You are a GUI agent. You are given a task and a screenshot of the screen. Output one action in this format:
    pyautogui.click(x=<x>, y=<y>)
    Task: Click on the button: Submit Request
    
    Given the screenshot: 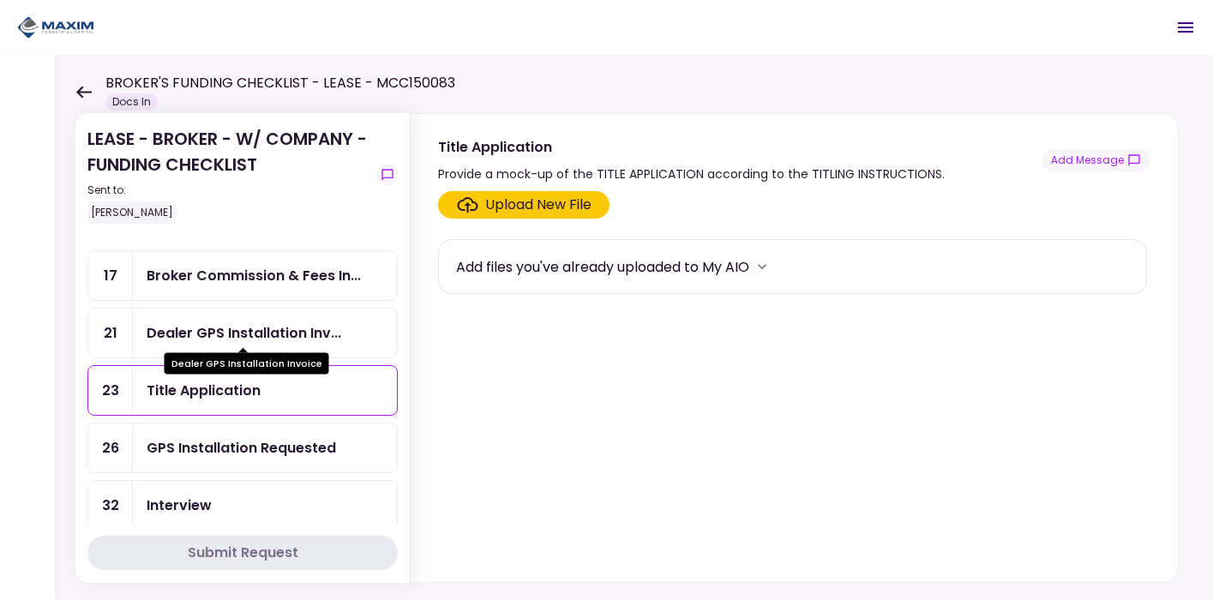 What is the action you would take?
    pyautogui.click(x=243, y=553)
    